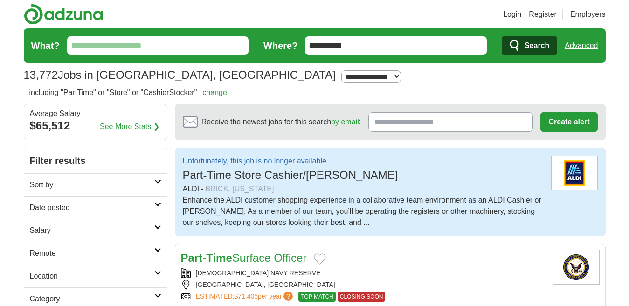 The height and width of the screenshot is (306, 629). What do you see at coordinates (92, 254) in the screenshot?
I see `h2: Remote` at bounding box center [92, 254].